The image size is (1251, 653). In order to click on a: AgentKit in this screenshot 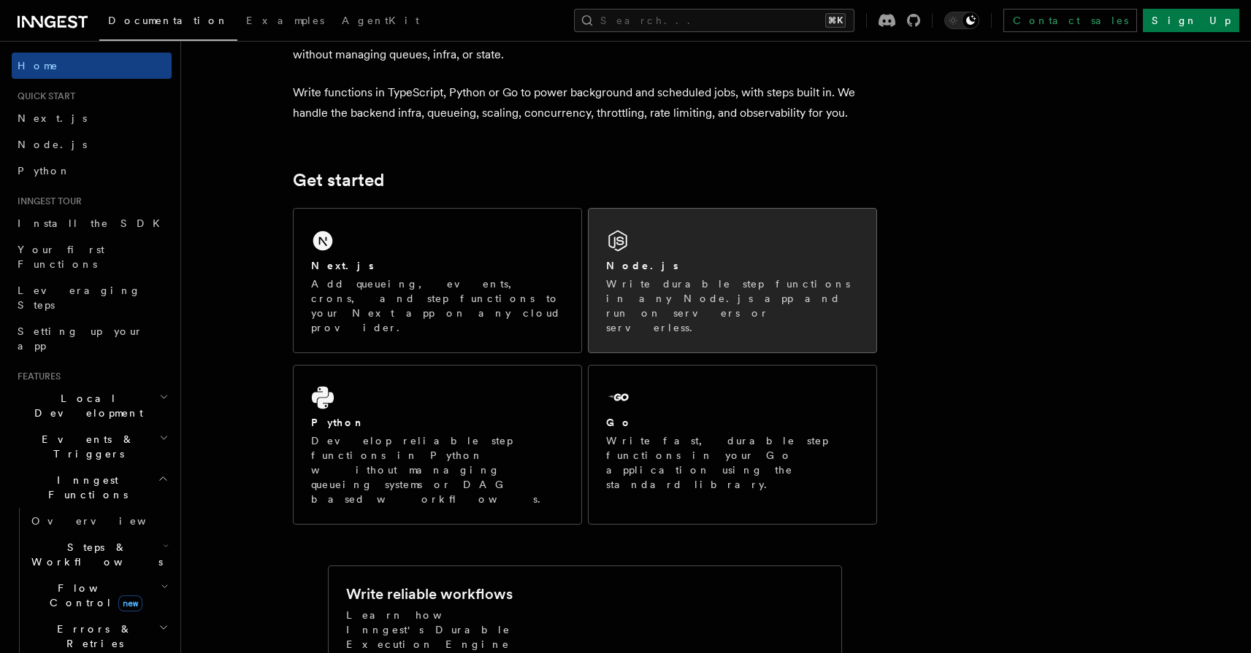, I will do `click(380, 22)`.